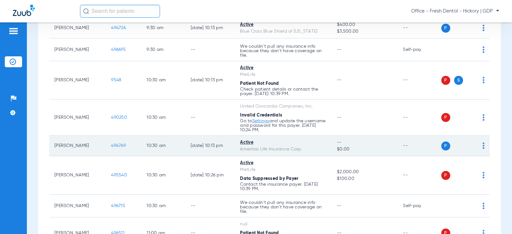 The height and width of the screenshot is (234, 512). I want to click on div: Ameritas Life Insurance Corp., so click(283, 149).